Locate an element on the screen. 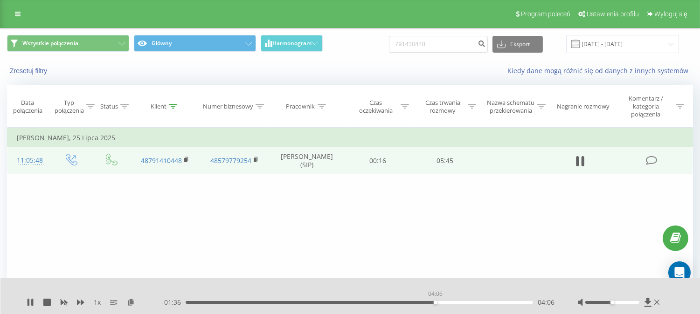  div: Status is located at coordinates (109, 106).